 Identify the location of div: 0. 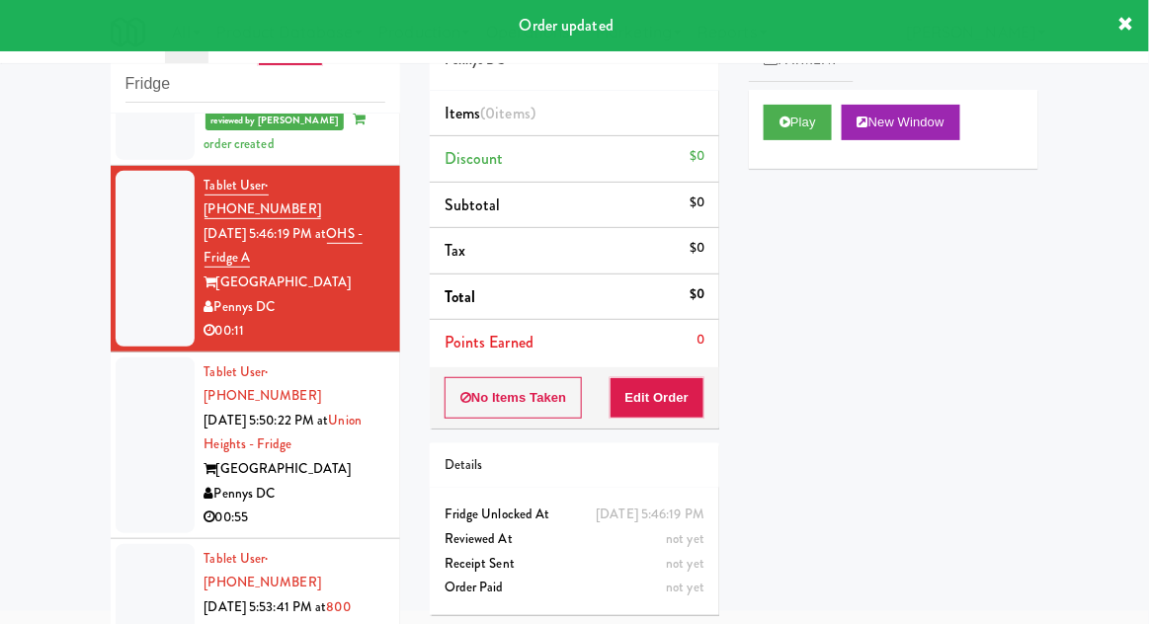
(700, 340).